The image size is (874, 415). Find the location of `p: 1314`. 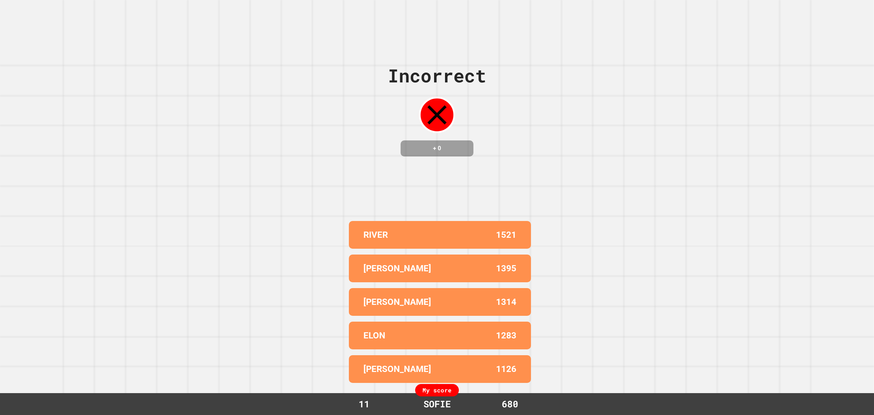

p: 1314 is located at coordinates (506, 302).